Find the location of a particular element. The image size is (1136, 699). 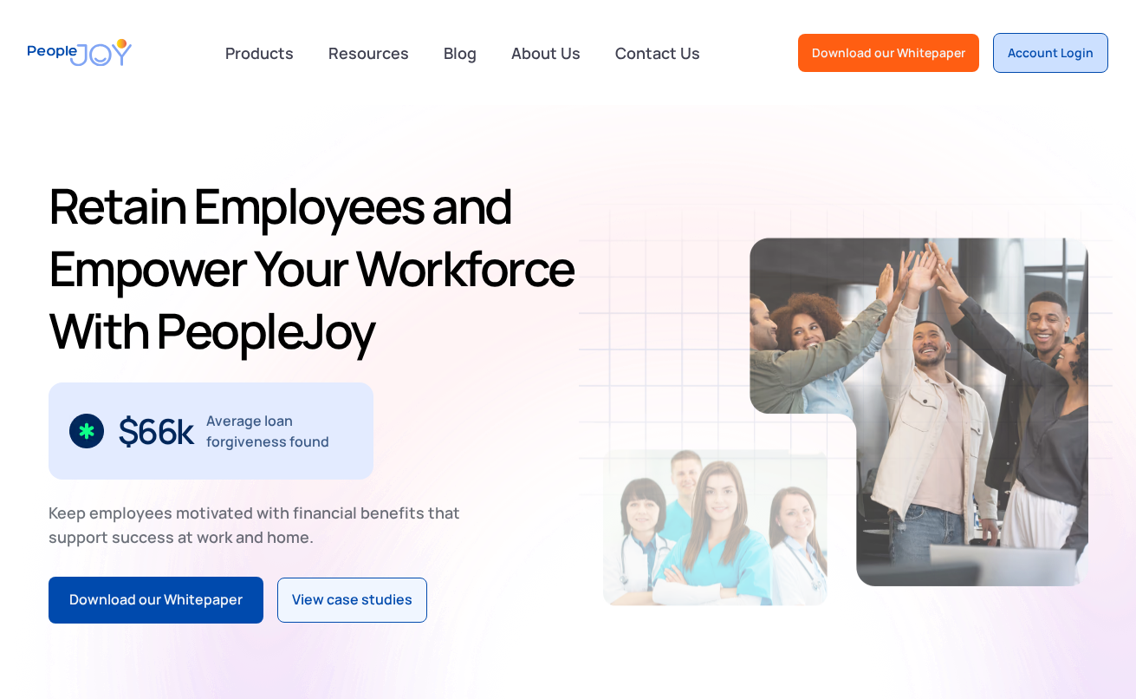

div: Average loan forgiveness found is located at coordinates (279, 431).